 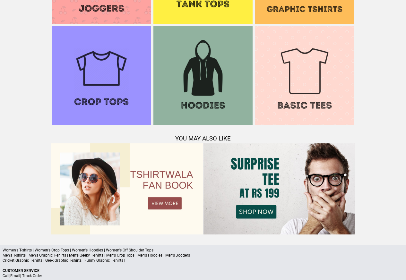 What do you see at coordinates (203, 250) in the screenshot?
I see `p: Women's T-shirts | Women's Crop Tops | Women's Hoodies | Women's Off Shoulder Tops` at bounding box center [203, 250].